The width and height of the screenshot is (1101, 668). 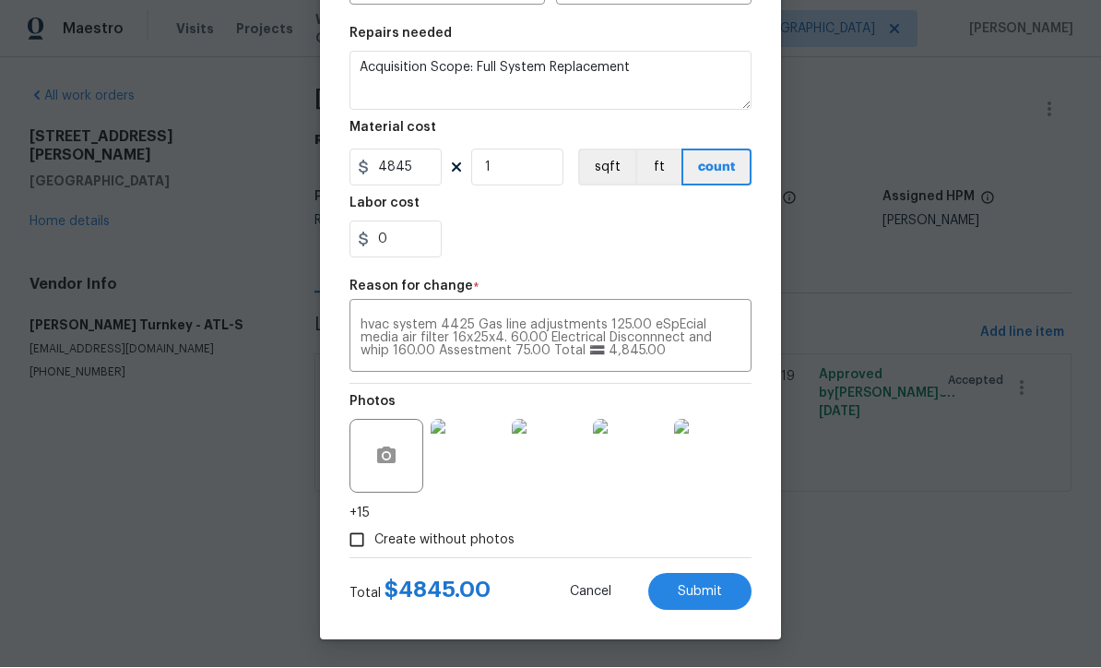 What do you see at coordinates (700, 592) in the screenshot?
I see `span: Submit` at bounding box center [700, 592].